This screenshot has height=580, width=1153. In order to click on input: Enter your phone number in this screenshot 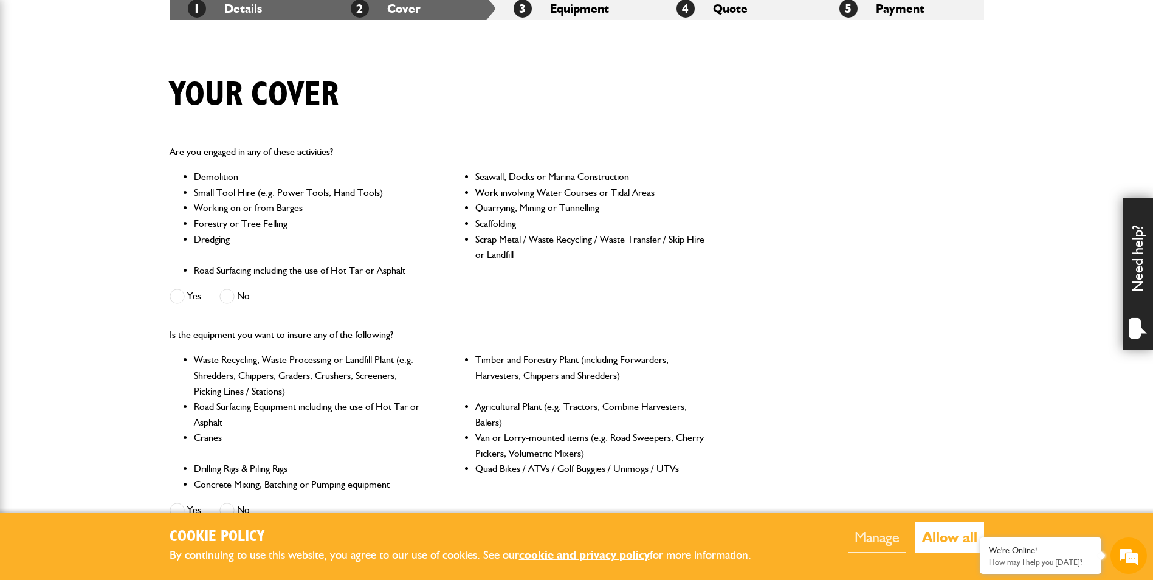, I will do `click(119, 198)`.